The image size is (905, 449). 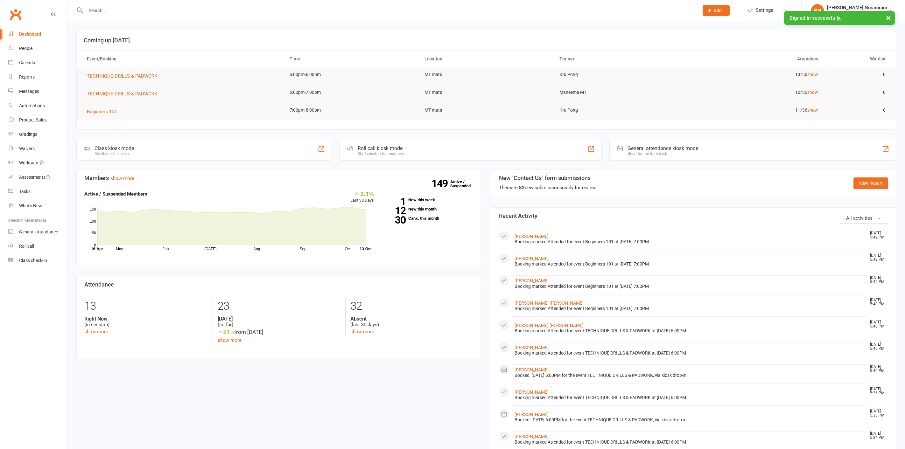 What do you see at coordinates (32, 106) in the screenshot?
I see `div: Automations` at bounding box center [32, 106].